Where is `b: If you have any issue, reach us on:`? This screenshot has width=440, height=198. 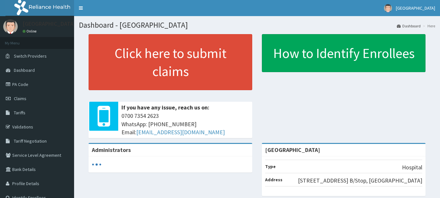
b: If you have any issue, reach us on: is located at coordinates (165, 107).